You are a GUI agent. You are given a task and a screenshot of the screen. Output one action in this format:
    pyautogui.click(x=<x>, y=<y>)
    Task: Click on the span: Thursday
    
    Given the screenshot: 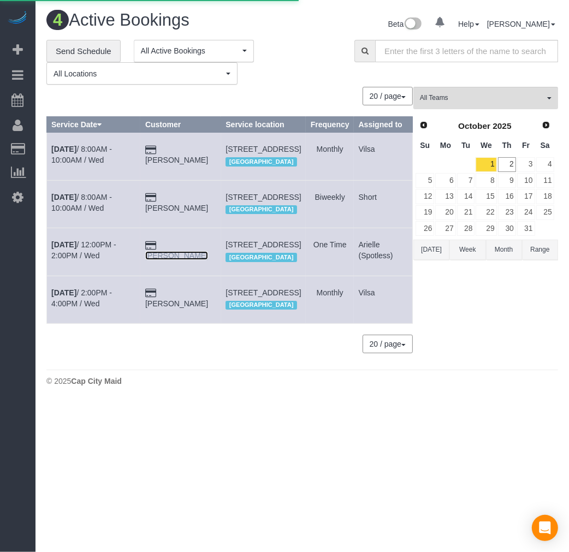 What is the action you would take?
    pyautogui.click(x=507, y=145)
    